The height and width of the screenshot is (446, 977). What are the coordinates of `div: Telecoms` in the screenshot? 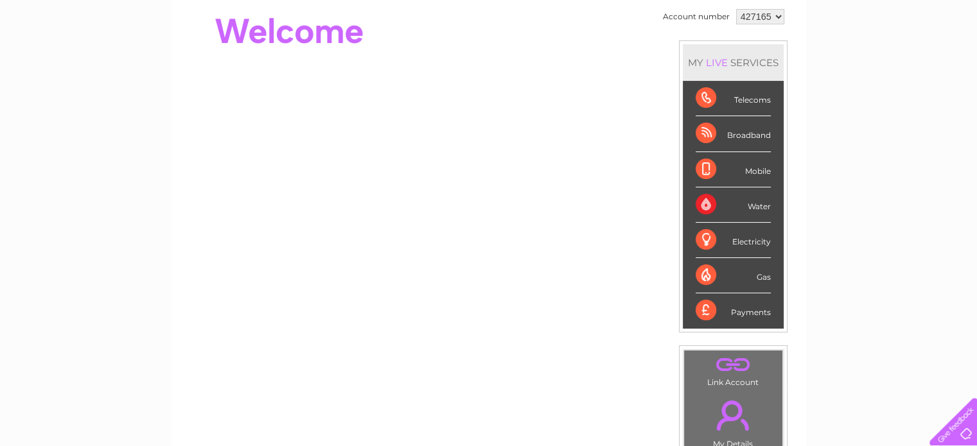 It's located at (733, 98).